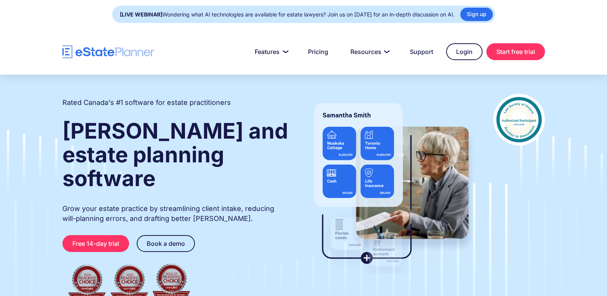  What do you see at coordinates (108, 52) in the screenshot?
I see `a: home` at bounding box center [108, 52].